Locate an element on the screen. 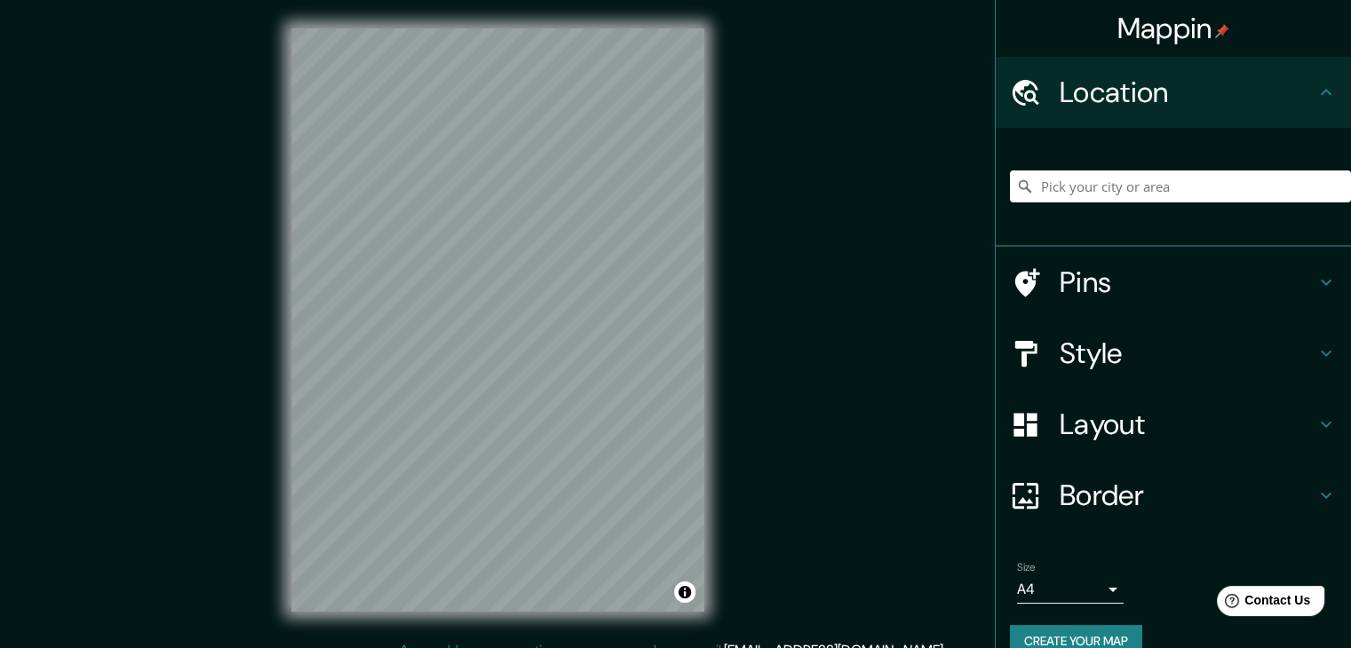 This screenshot has height=648, width=1351. div: Location is located at coordinates (1173, 92).